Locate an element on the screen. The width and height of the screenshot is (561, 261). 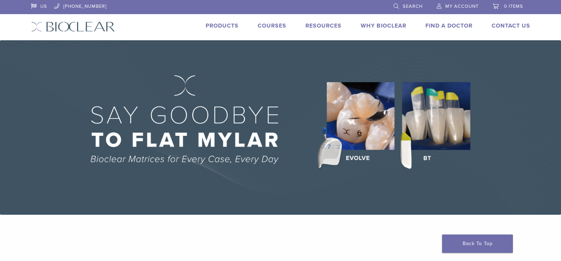
a: Back To Top is located at coordinates (477, 244).